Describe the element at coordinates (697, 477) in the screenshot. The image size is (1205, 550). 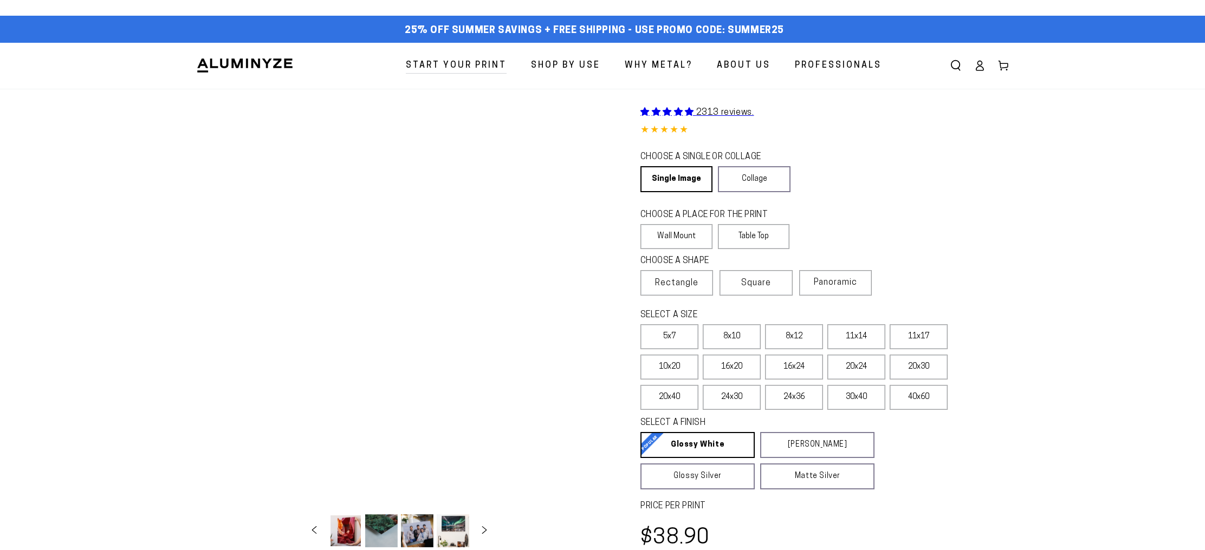
I see `a: Glossy Silver` at that location.